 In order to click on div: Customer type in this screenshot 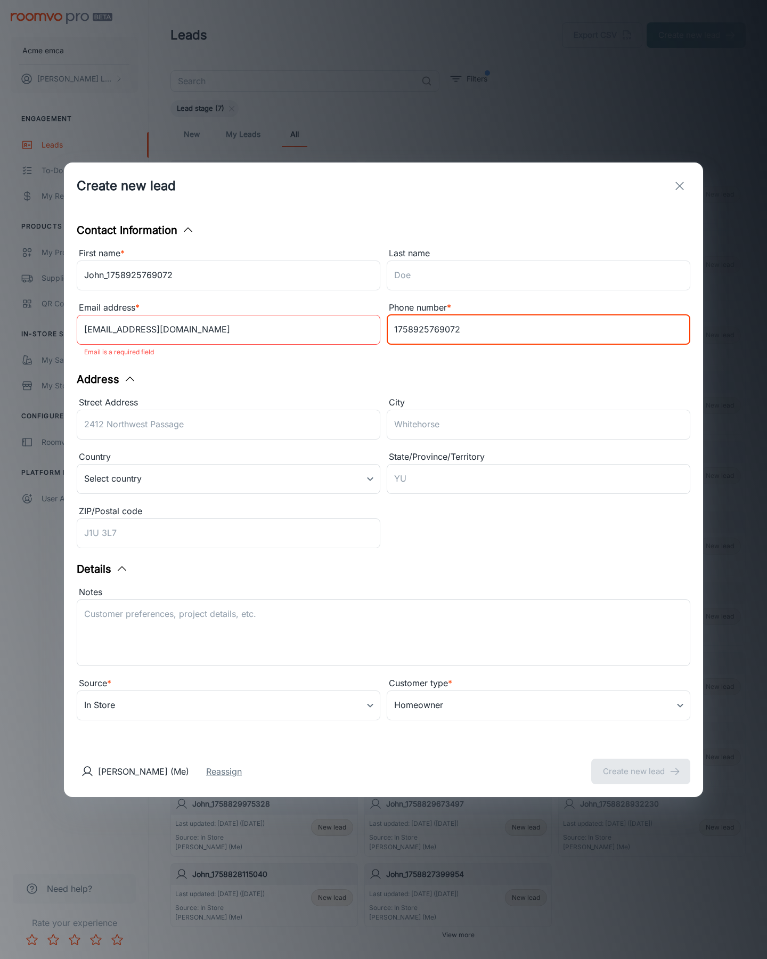, I will do `click(539, 684)`.